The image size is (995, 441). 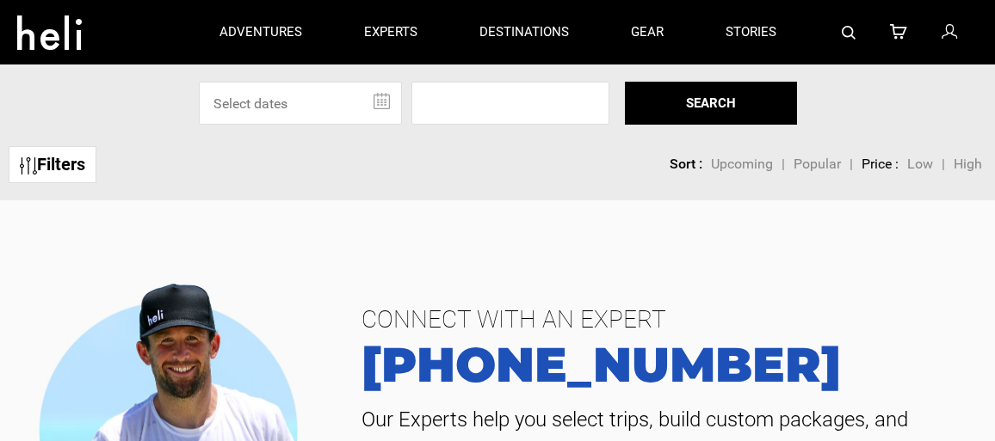 I want to click on li: Price :, so click(x=879, y=164).